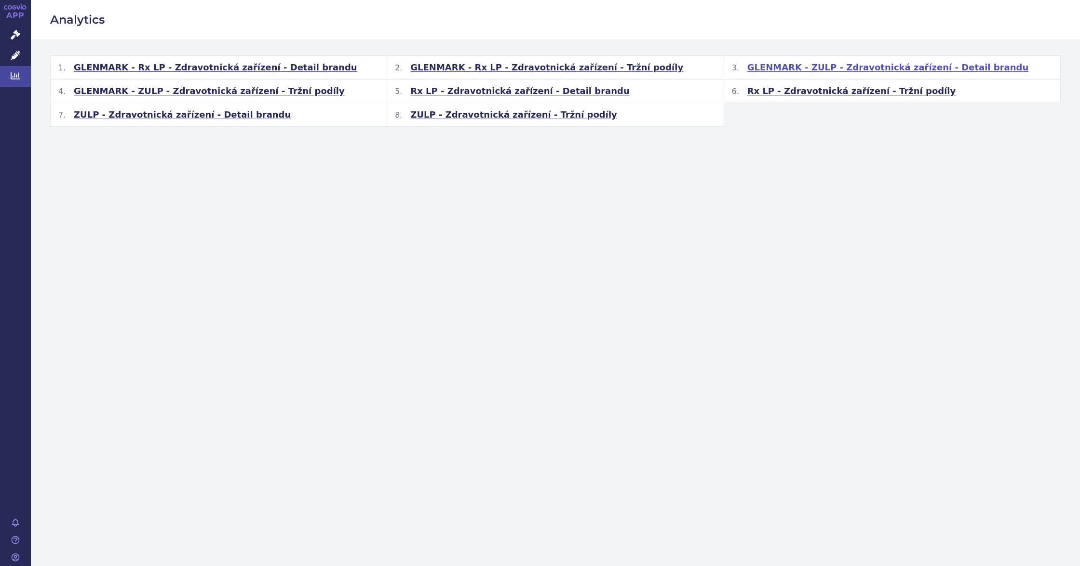  Describe the element at coordinates (514, 115) in the screenshot. I see `span: ZULP - Zdravotnická zařízení - Tržní podíly` at that location.